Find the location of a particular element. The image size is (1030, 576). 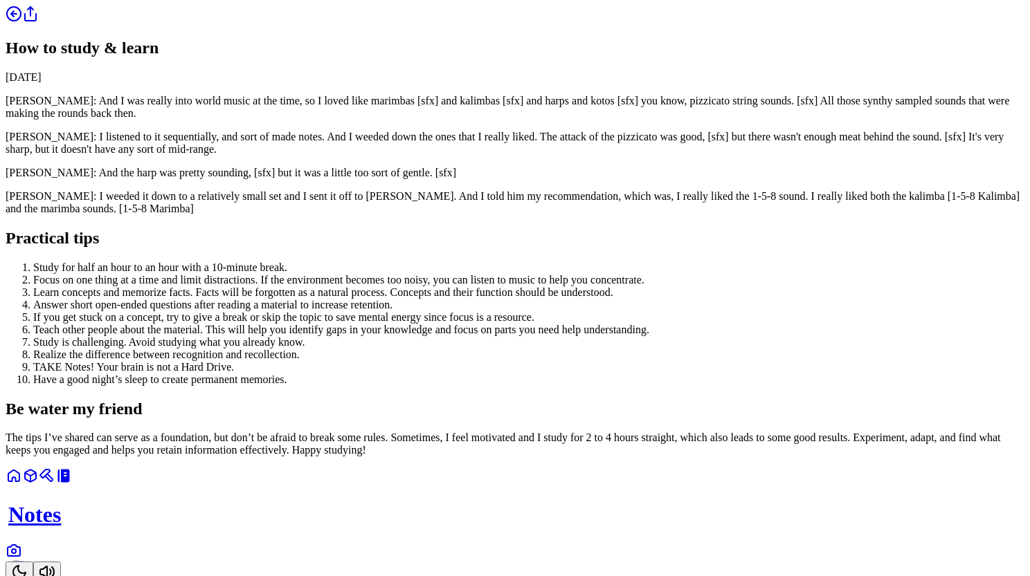

h1: Notes is located at coordinates (516, 515).